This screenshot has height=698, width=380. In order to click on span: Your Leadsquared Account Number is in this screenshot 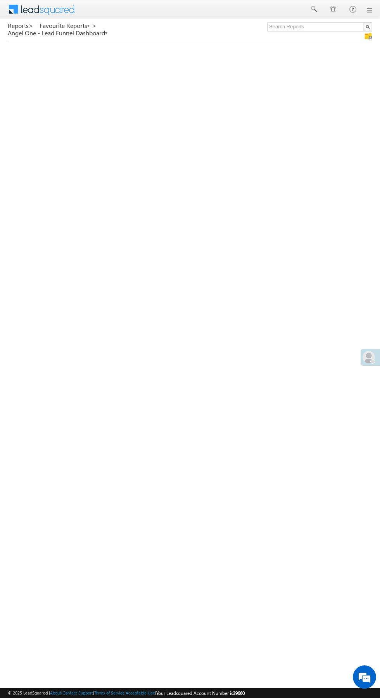, I will do `click(201, 693)`.